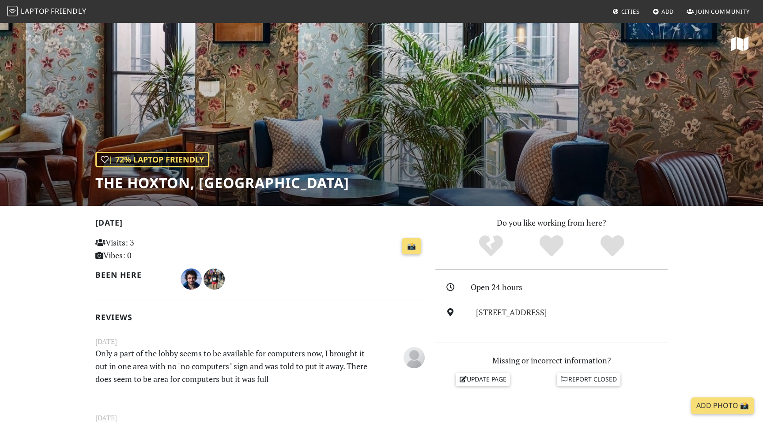  Describe the element at coordinates (630, 11) in the screenshot. I see `span: Cities` at that location.